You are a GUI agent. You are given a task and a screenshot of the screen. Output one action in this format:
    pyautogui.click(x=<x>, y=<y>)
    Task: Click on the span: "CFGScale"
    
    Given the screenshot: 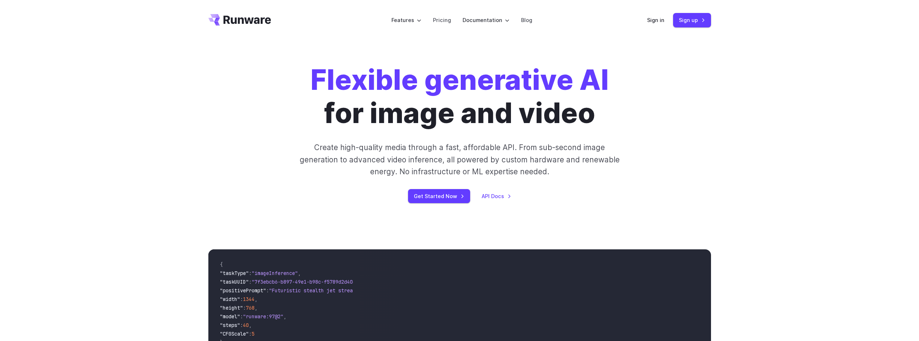 What is the action you would take?
    pyautogui.click(x=234, y=334)
    